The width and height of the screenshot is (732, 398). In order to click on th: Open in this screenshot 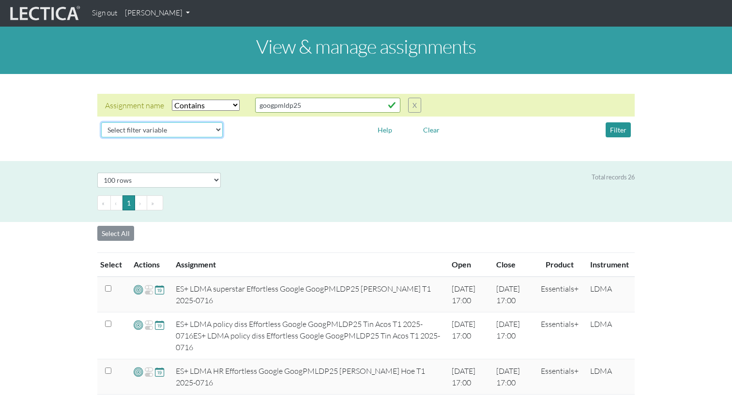, I will do `click(468, 265)`.